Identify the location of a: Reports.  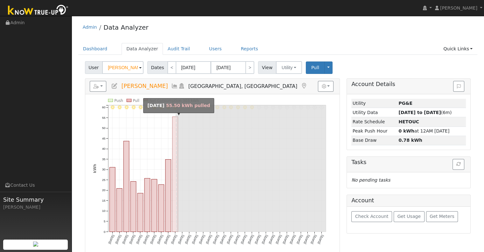
(250, 49).